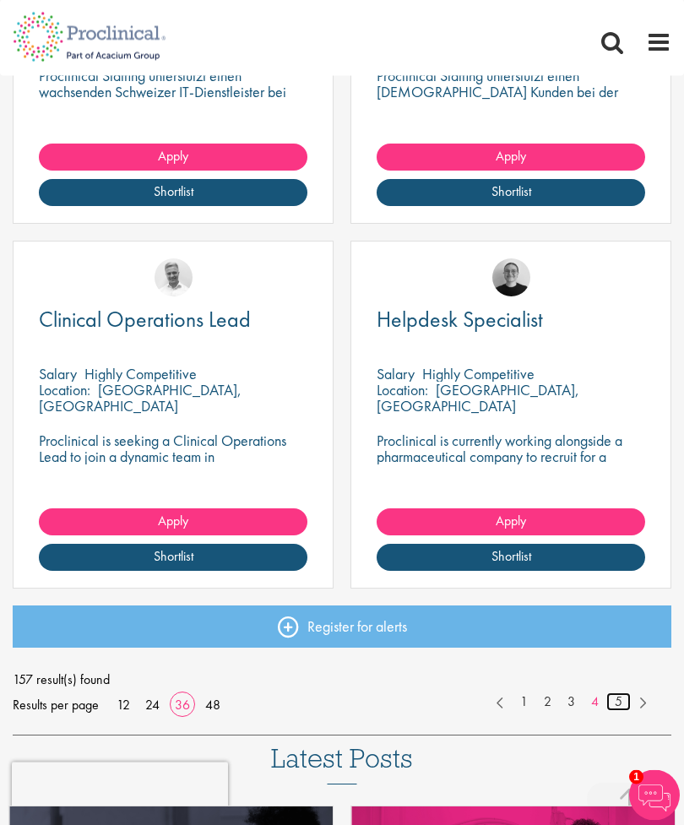  Describe the element at coordinates (342, 765) in the screenshot. I see `h3: Latest Posts` at that location.